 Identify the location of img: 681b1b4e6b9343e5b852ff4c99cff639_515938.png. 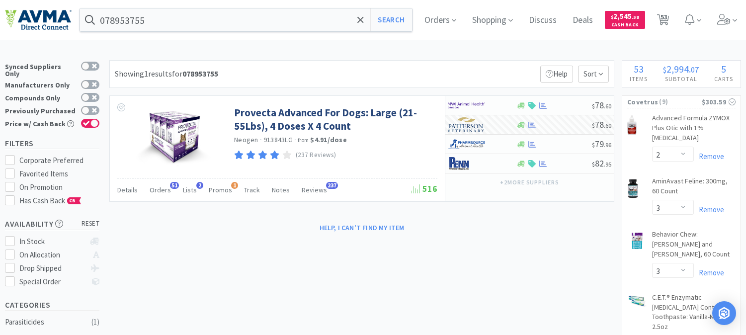
(637, 240).